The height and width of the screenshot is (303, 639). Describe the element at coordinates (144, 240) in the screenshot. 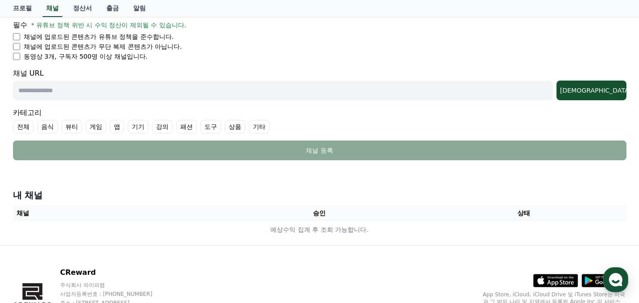

I see `a: 설정` at that location.